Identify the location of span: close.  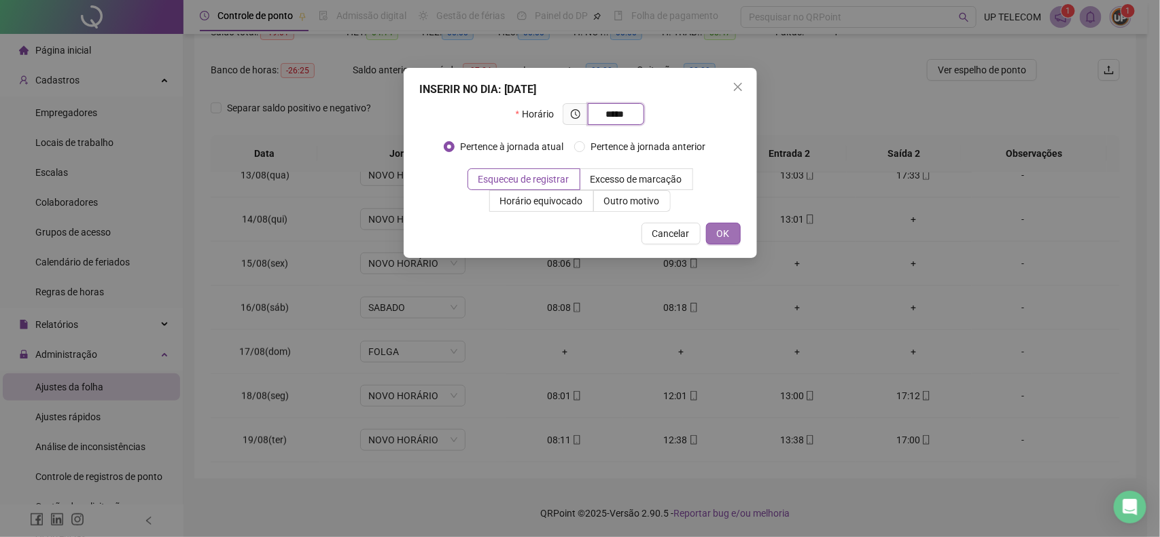
(738, 87).